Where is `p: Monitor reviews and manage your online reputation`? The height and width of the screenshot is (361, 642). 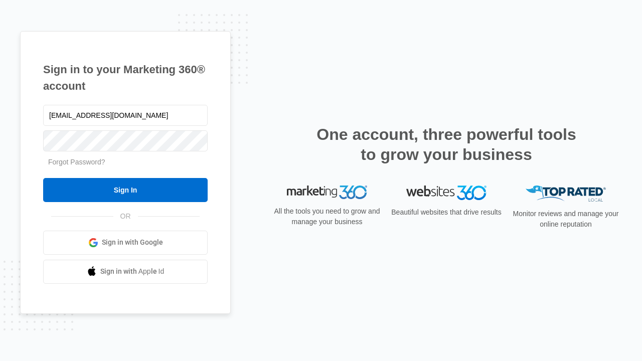
p: Monitor reviews and manage your online reputation is located at coordinates (566, 219).